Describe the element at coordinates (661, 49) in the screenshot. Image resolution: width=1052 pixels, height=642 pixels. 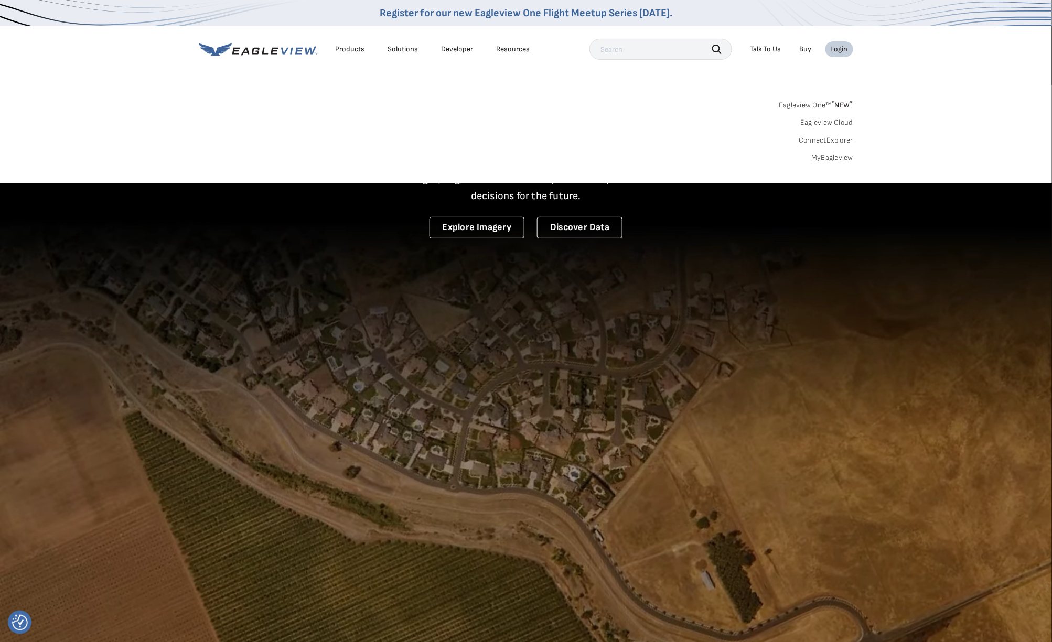
I see `input: Search` at that location.